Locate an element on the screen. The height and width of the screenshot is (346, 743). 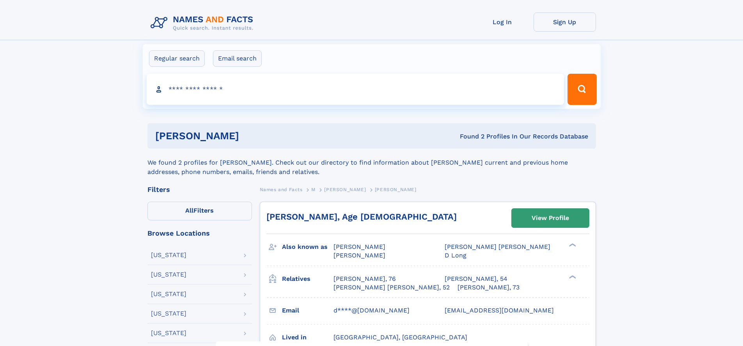
label: Regular search is located at coordinates (177, 58).